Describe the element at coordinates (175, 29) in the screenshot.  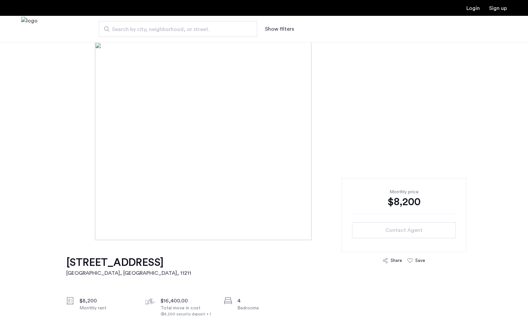
I see `span: Search by city, neighborhood, or street.` at that location.